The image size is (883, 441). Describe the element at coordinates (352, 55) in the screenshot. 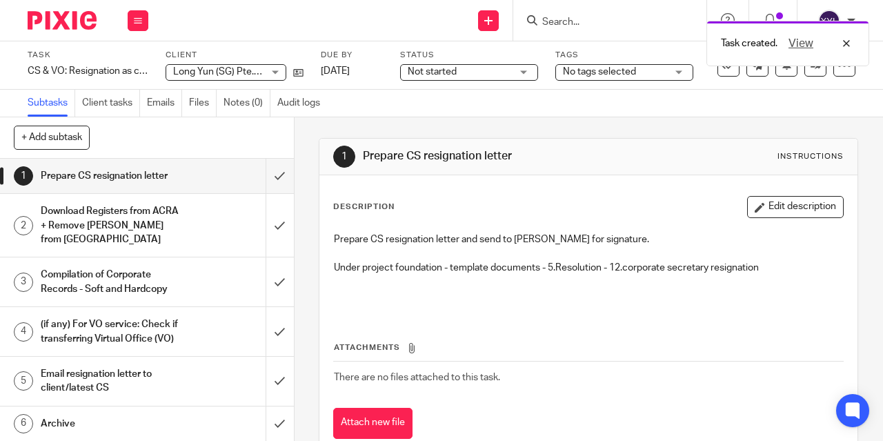

I see `label: Due by` at that location.